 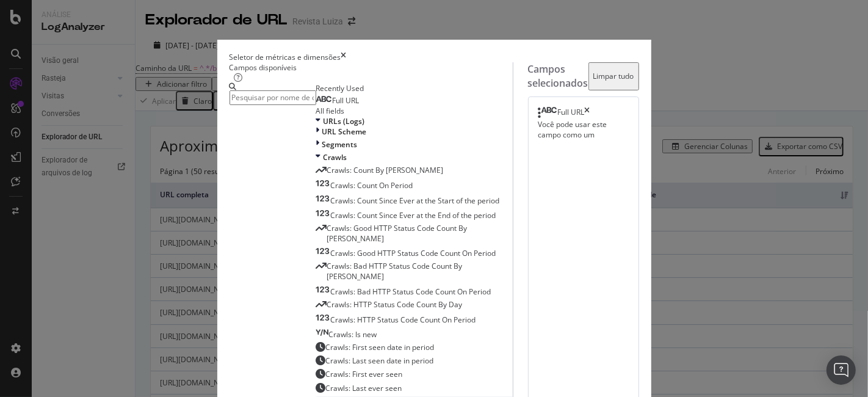 What do you see at coordinates (340, 144) in the screenshot?
I see `span: Segments` at bounding box center [340, 144].